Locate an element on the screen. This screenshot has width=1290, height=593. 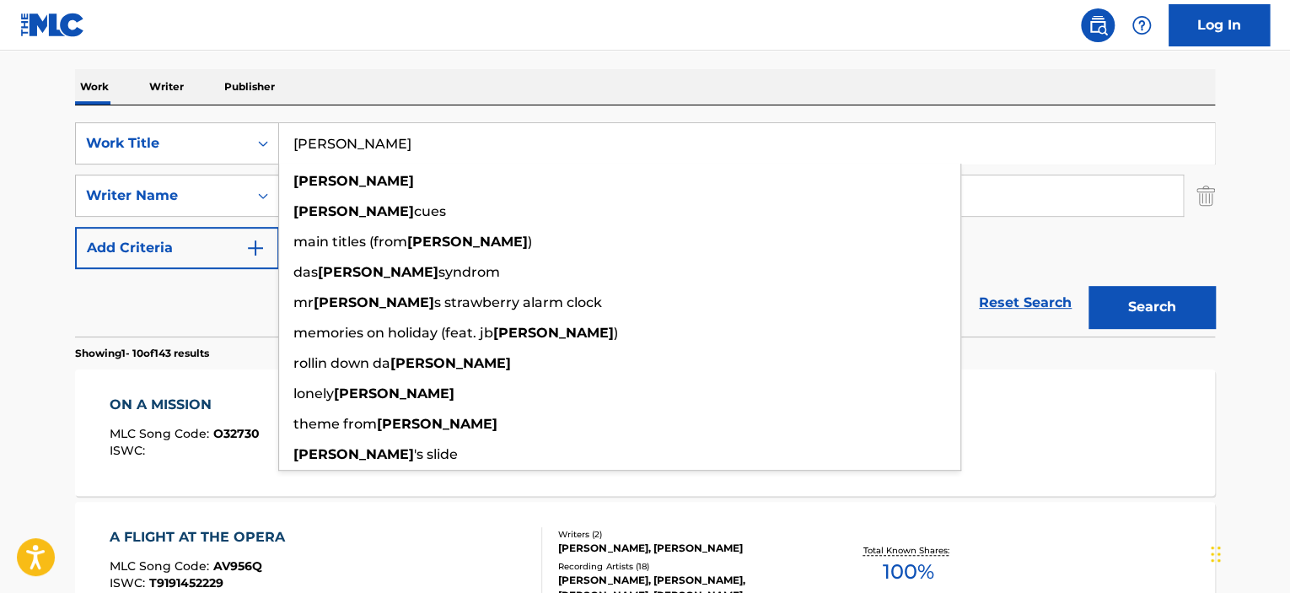
span: AV956Q is located at coordinates (238, 566).